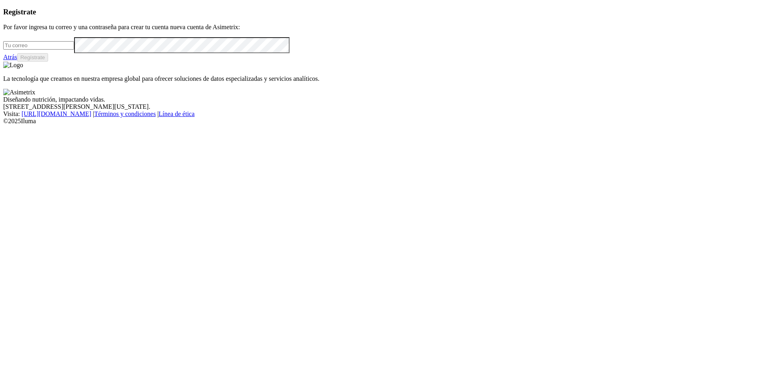 Image resolution: width=769 pixels, height=378 pixels. I want to click on div: Visita : | |, so click(384, 114).